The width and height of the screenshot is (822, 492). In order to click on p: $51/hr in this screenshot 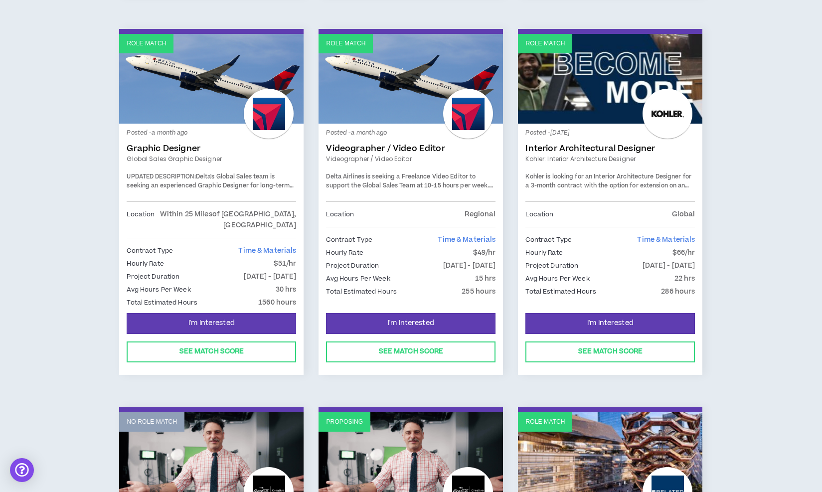, I will do `click(285, 264)`.